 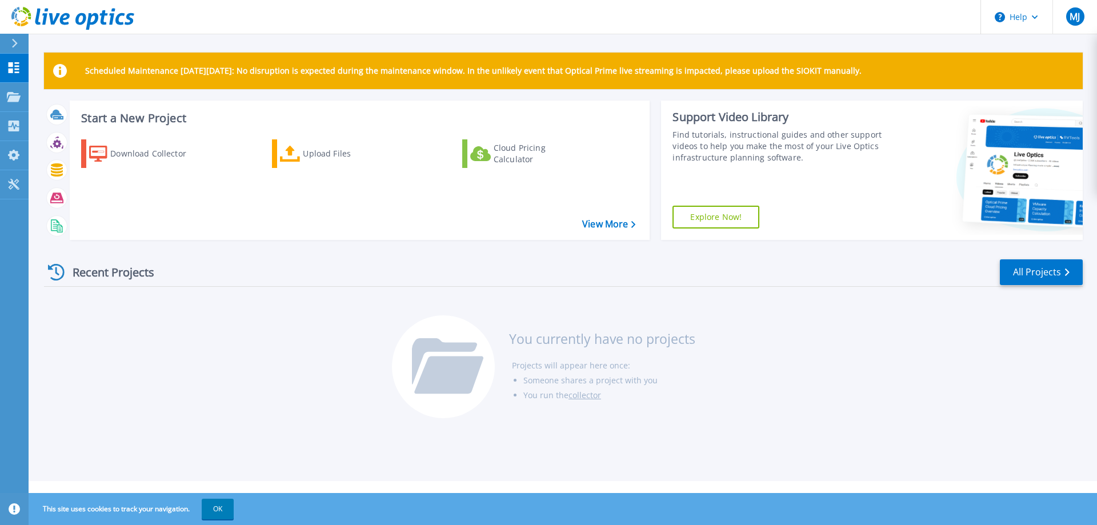 What do you see at coordinates (609, 381) in the screenshot?
I see `li: Someone shares a project with you` at bounding box center [609, 381].